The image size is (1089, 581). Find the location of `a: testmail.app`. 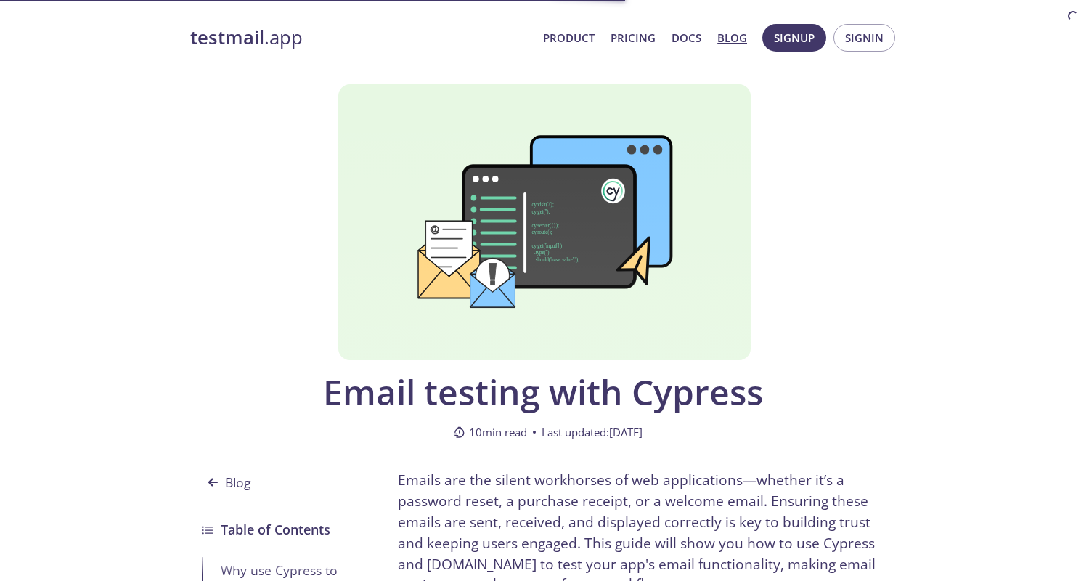

a: testmail.app is located at coordinates (361, 38).